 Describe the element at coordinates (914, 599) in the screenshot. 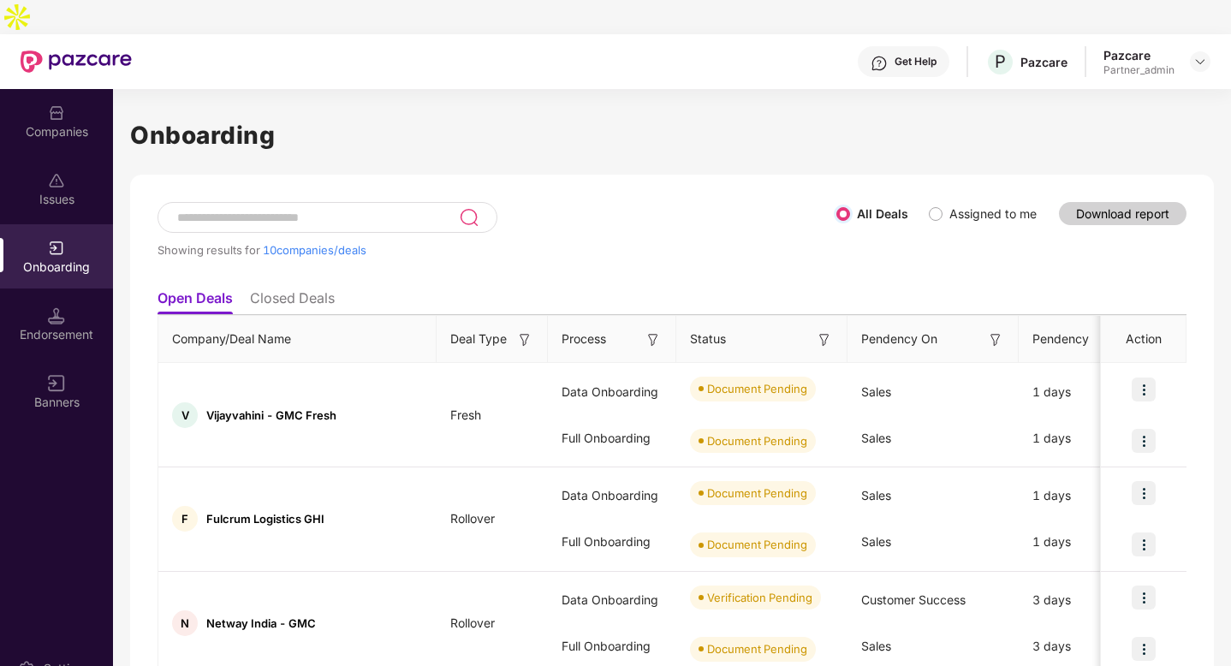

I see `span: Customer Success` at that location.